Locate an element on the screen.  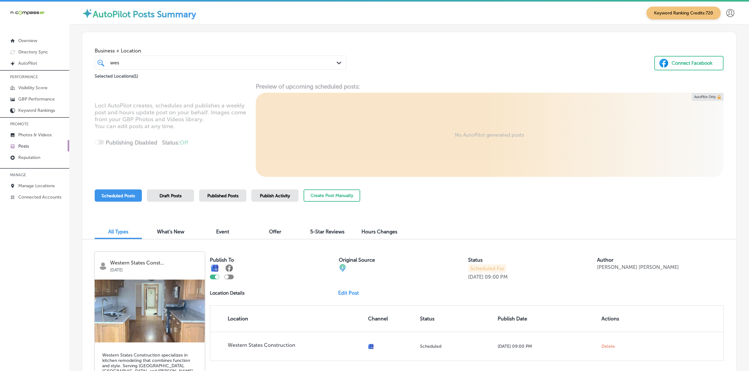
span: Keyword Ranking Credits: 720 is located at coordinates (684, 13).